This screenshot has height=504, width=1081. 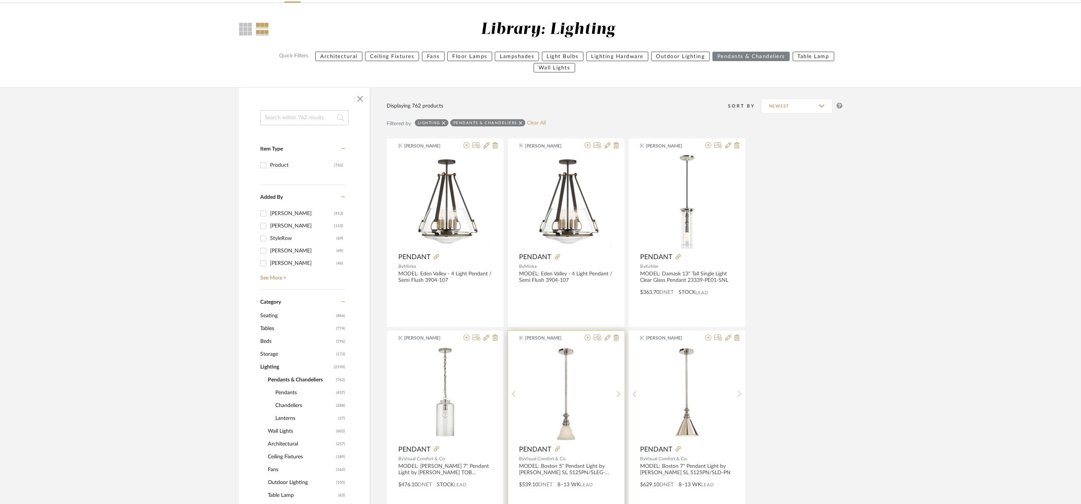 What do you see at coordinates (297, 328) in the screenshot?
I see `span: Tables` at bounding box center [297, 328].